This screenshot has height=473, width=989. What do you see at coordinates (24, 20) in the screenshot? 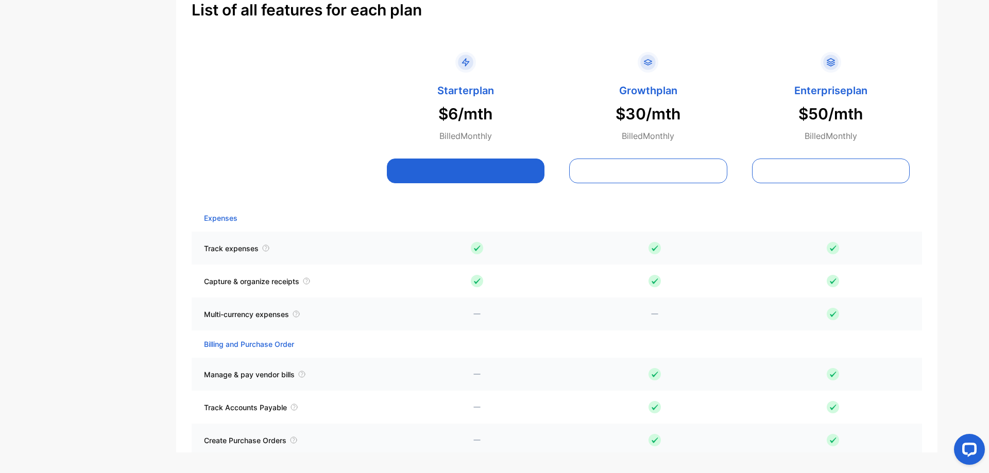
I see `button: Open LiveChat chat widget` at bounding box center [24, 20].